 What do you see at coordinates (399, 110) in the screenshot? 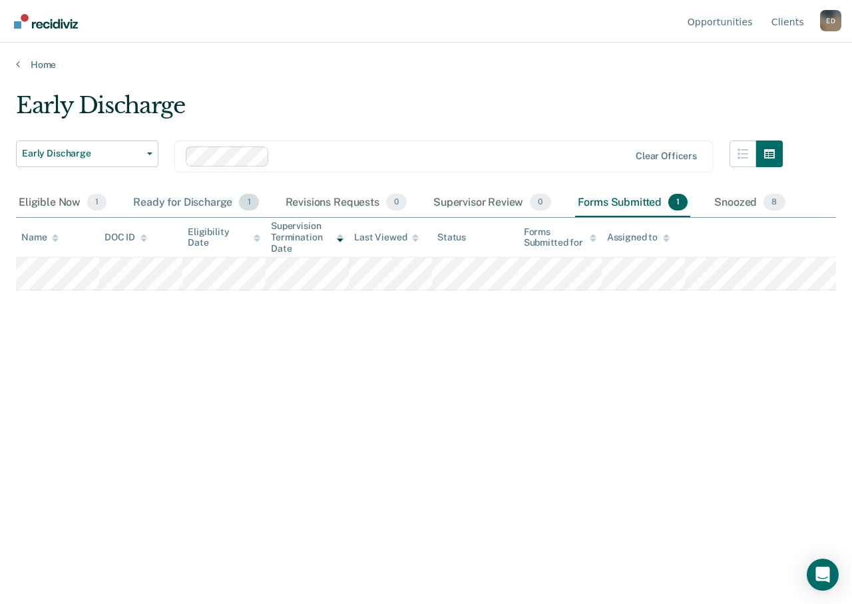
I see `div: Early Discharge` at bounding box center [399, 110].